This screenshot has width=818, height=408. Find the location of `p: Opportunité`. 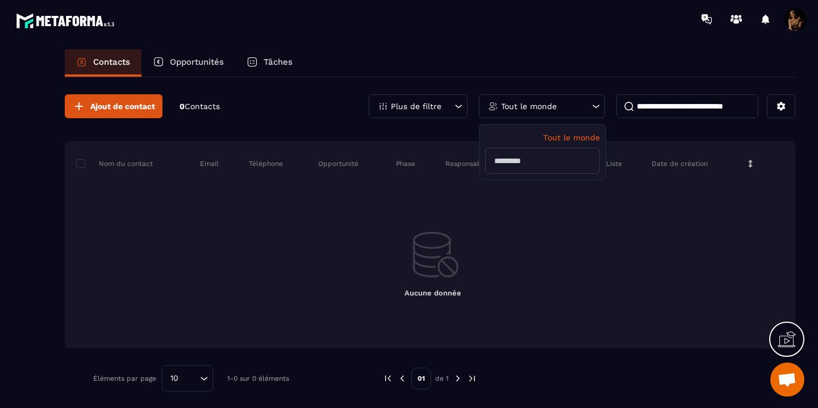

p: Opportunité is located at coordinates (338, 164).